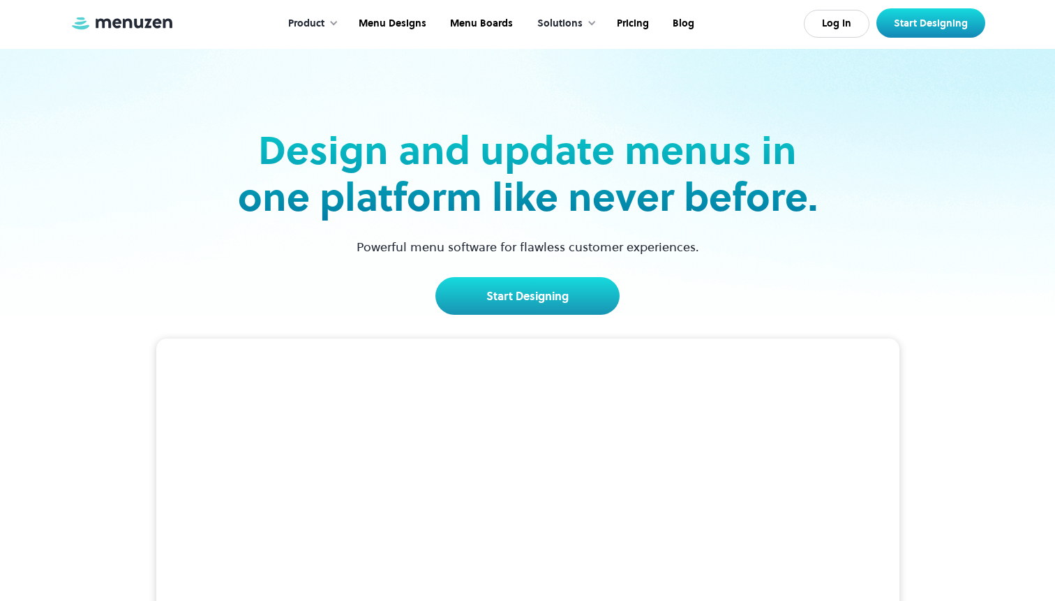 This screenshot has height=601, width=1055. Describe the element at coordinates (682, 24) in the screenshot. I see `a: Blog` at that location.